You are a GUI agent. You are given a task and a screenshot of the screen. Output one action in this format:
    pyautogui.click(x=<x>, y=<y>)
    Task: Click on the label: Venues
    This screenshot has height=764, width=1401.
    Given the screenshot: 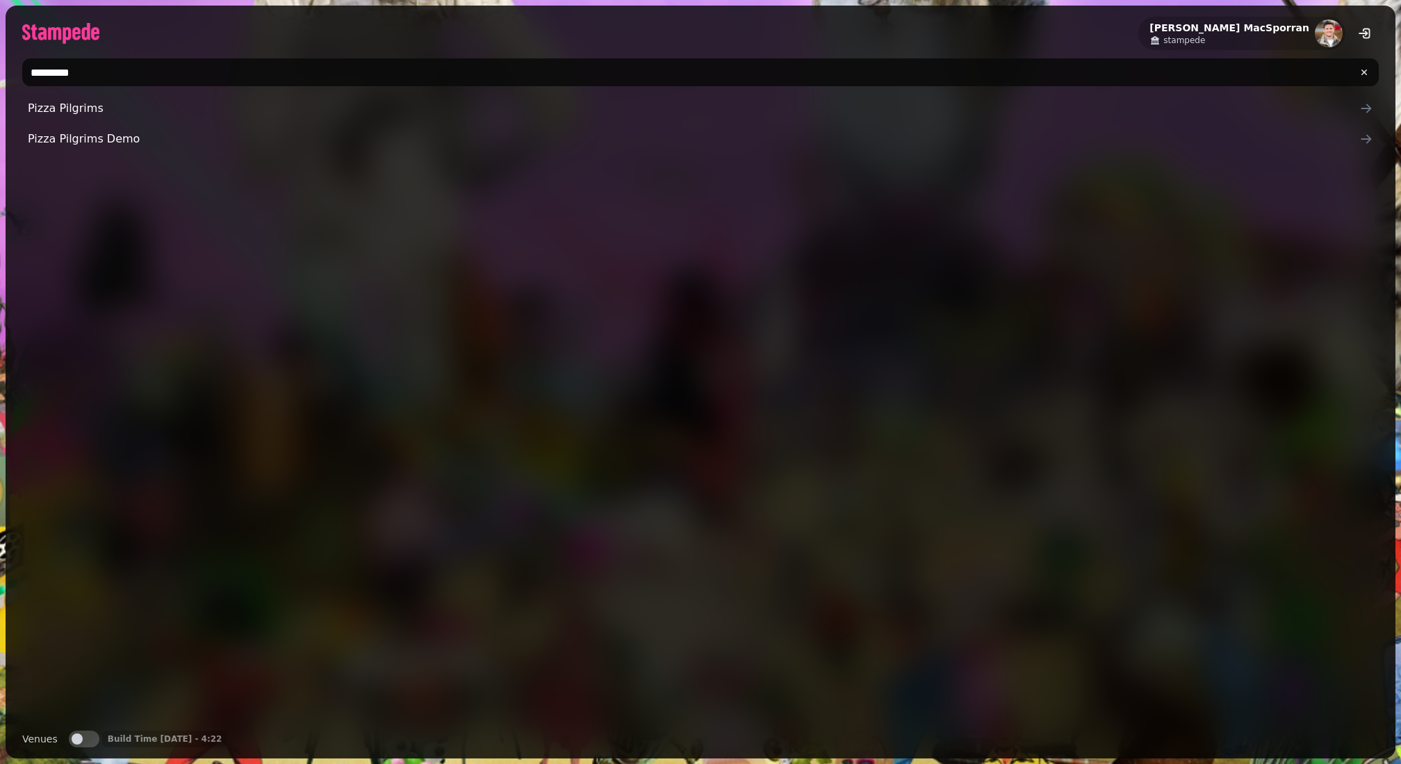 What is the action you would take?
    pyautogui.click(x=40, y=739)
    